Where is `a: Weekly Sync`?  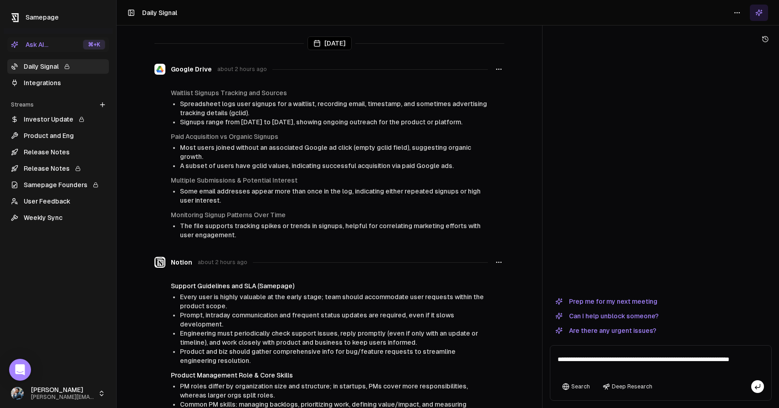 a: Weekly Sync is located at coordinates (58, 218).